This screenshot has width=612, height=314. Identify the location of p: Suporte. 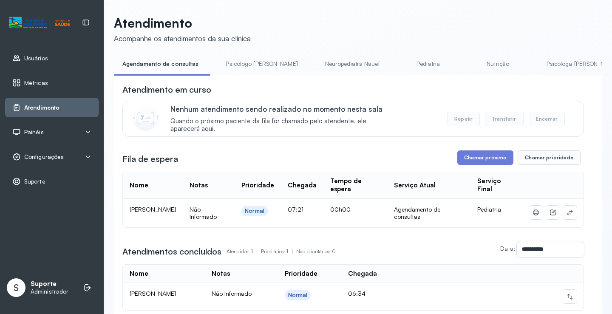
(49, 284).